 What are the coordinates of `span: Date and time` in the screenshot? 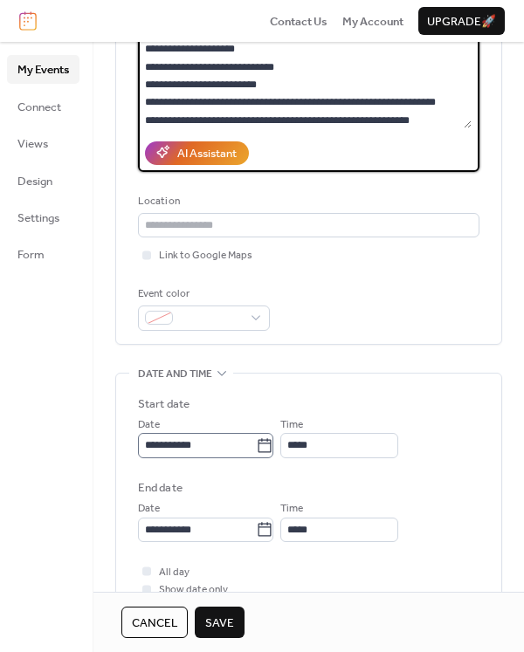 It's located at (175, 374).